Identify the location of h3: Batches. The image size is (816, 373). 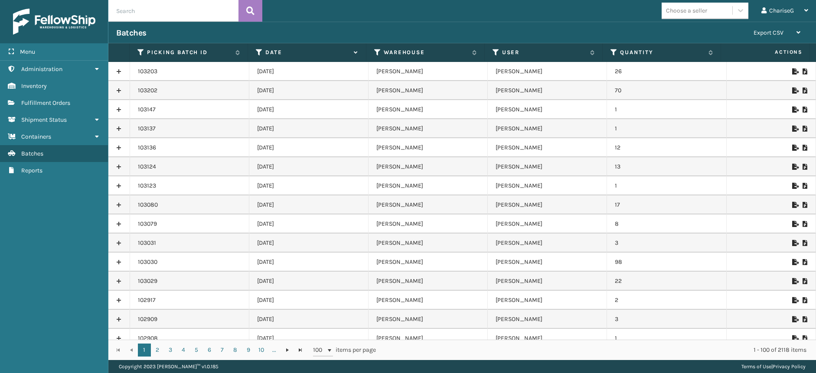
(131, 33).